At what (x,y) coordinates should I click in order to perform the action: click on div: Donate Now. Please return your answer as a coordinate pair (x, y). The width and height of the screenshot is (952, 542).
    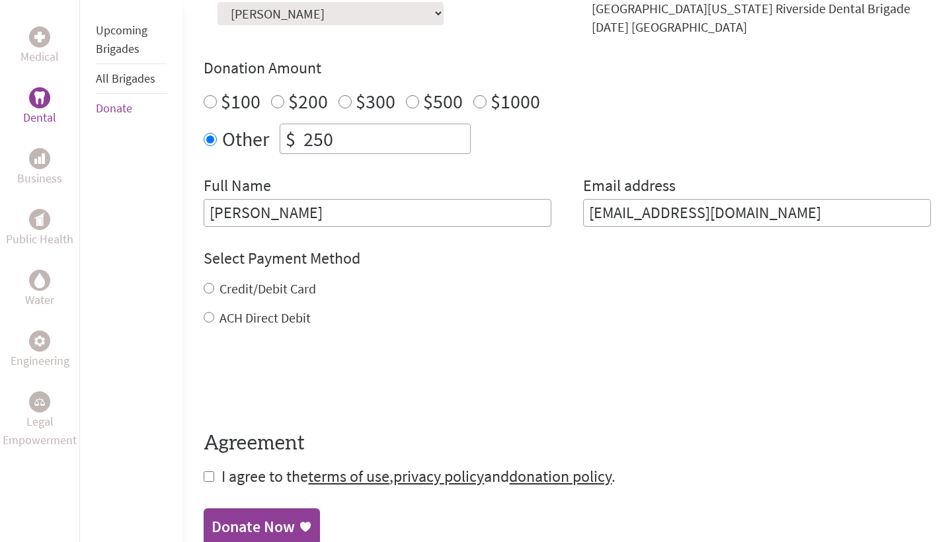
    Looking at the image, I should click on (253, 527).